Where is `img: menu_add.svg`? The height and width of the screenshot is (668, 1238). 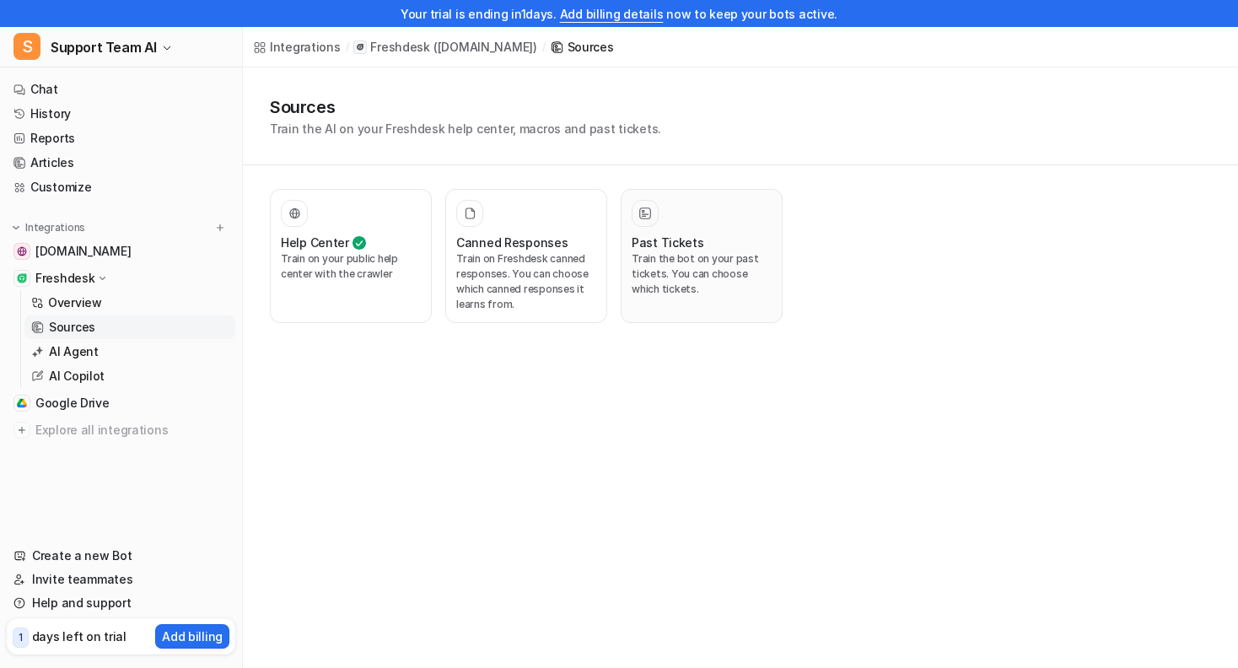
img: menu_add.svg is located at coordinates (220, 228).